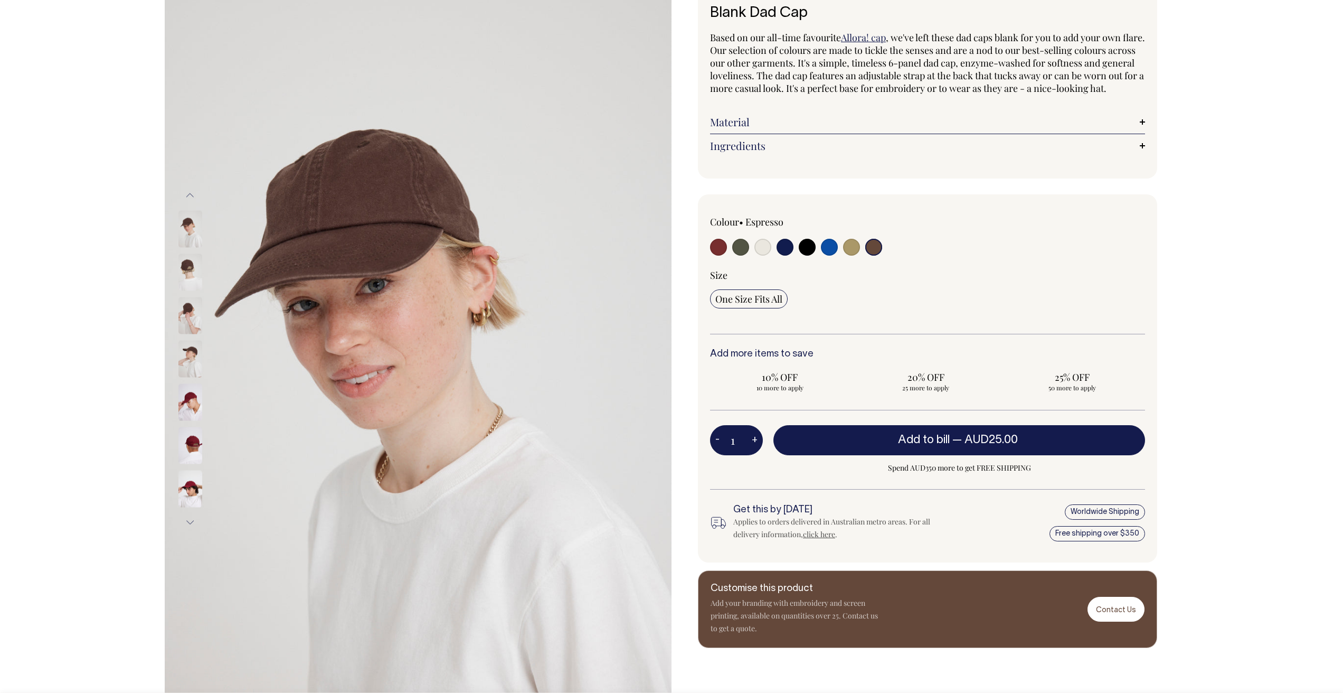 This screenshot has height=693, width=1343. What do you see at coordinates (1072, 381) in the screenshot?
I see `input: 25% OFF 50 more to apply` at bounding box center [1072, 381].